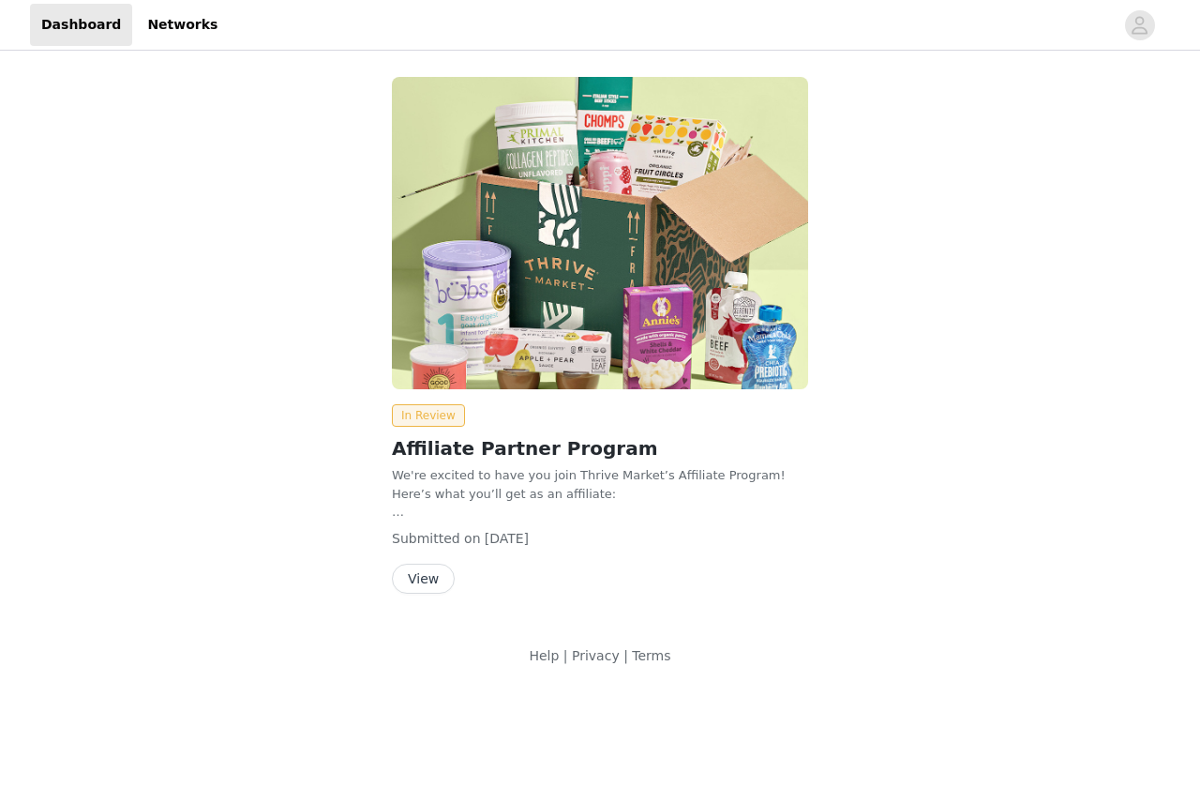  I want to click on h2: Affiliate Partner Program, so click(600, 448).